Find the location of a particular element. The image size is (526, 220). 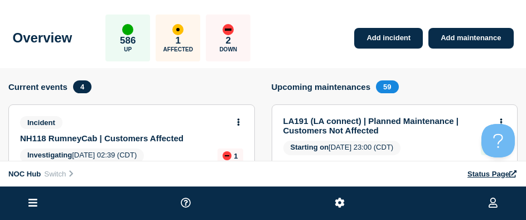

span: 4 is located at coordinates (82, 86).